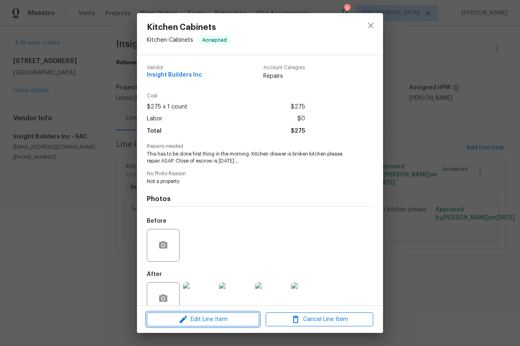 The height and width of the screenshot is (346, 520). I want to click on span: Vendor, so click(174, 68).